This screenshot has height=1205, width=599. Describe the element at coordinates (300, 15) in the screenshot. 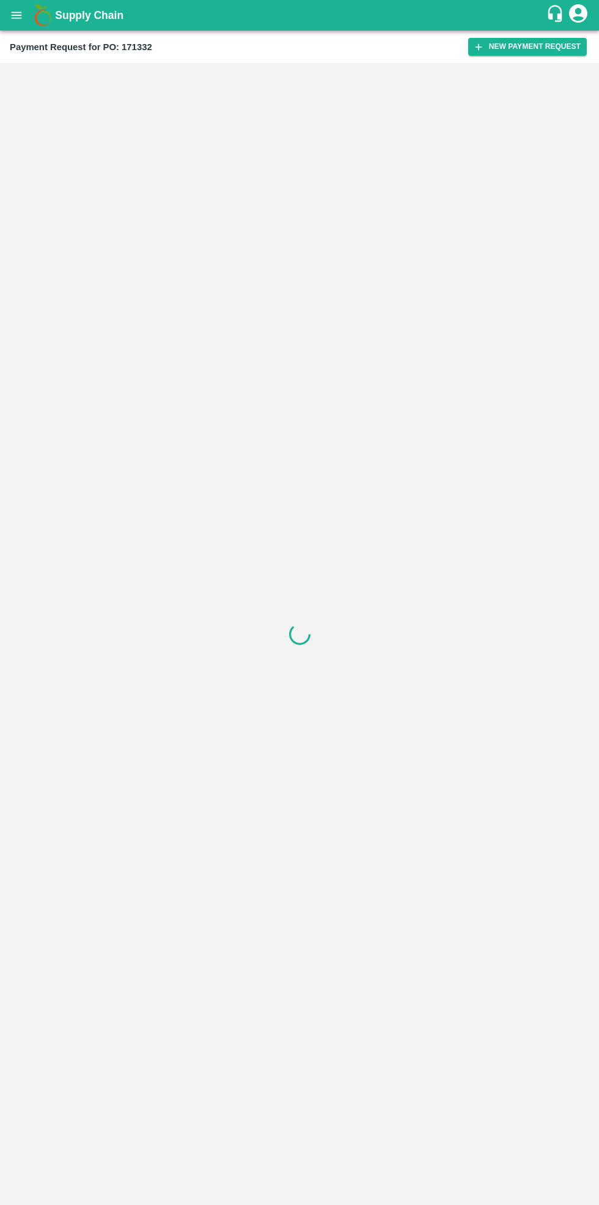

I see `a: Supply Chain` at that location.